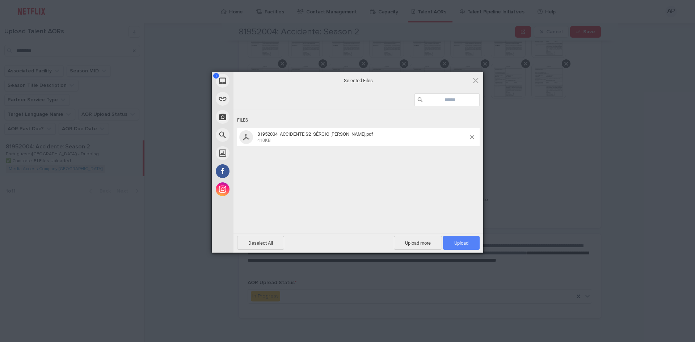  What do you see at coordinates (255, 189) in the screenshot?
I see `div: Instagram` at bounding box center [255, 189].